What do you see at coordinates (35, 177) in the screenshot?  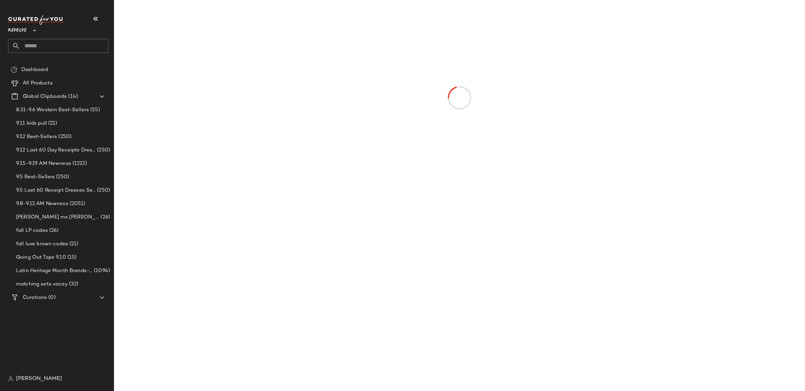 I see `span: 9.5 Best-Sellers` at bounding box center [35, 177].